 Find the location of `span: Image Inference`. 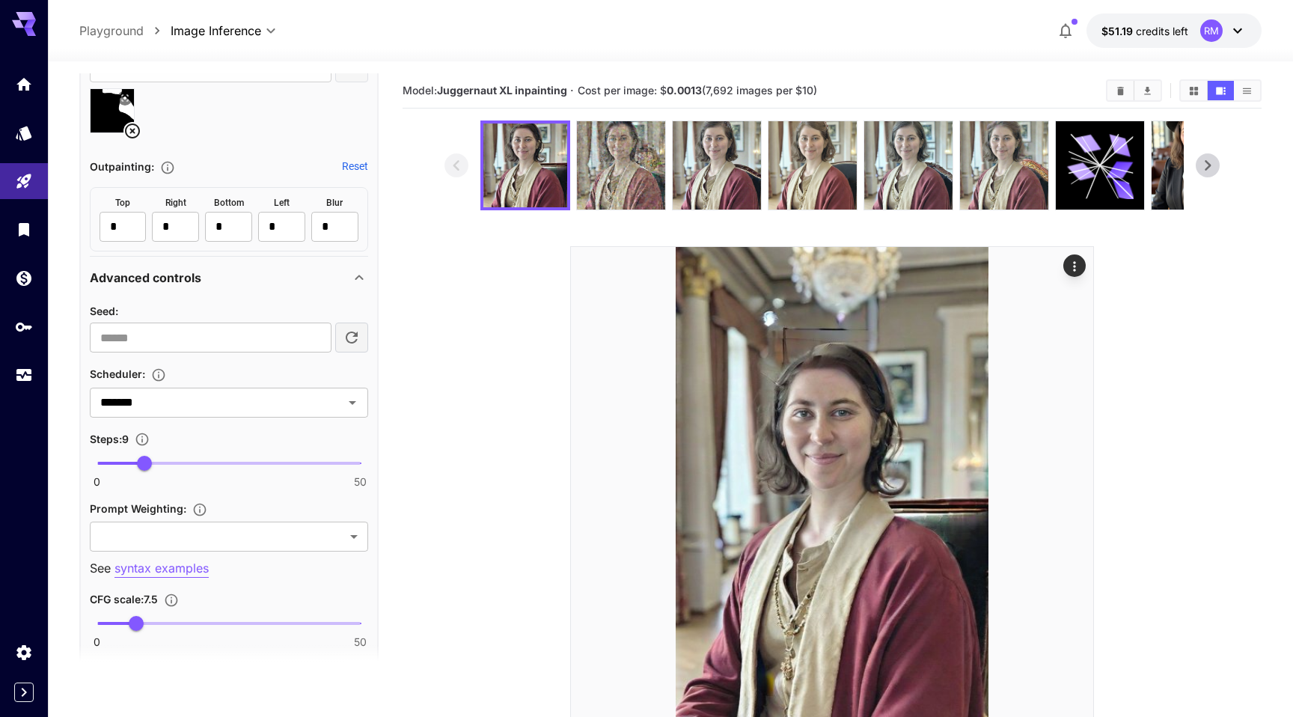

span: Image Inference is located at coordinates (216, 31).